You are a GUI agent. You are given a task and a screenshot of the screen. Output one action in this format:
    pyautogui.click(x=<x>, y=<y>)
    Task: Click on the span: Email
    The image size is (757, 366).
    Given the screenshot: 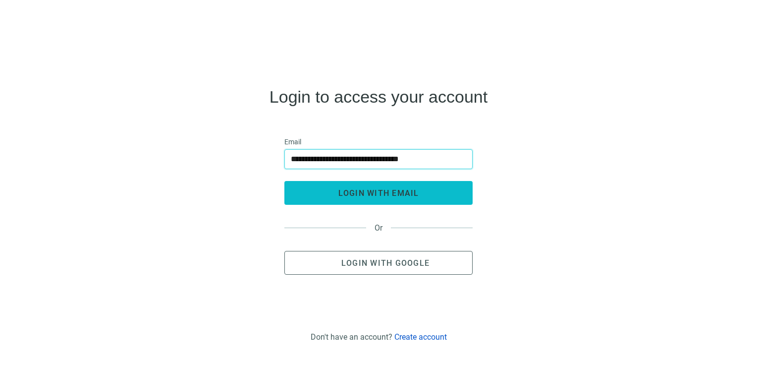 What is the action you would take?
    pyautogui.click(x=293, y=142)
    